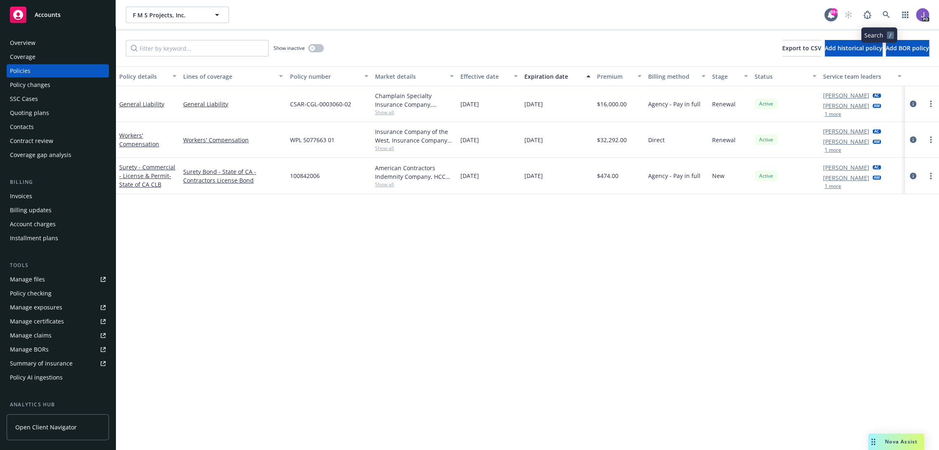  What do you see at coordinates (58, 85) in the screenshot?
I see `a: Policy changes` at bounding box center [58, 85].